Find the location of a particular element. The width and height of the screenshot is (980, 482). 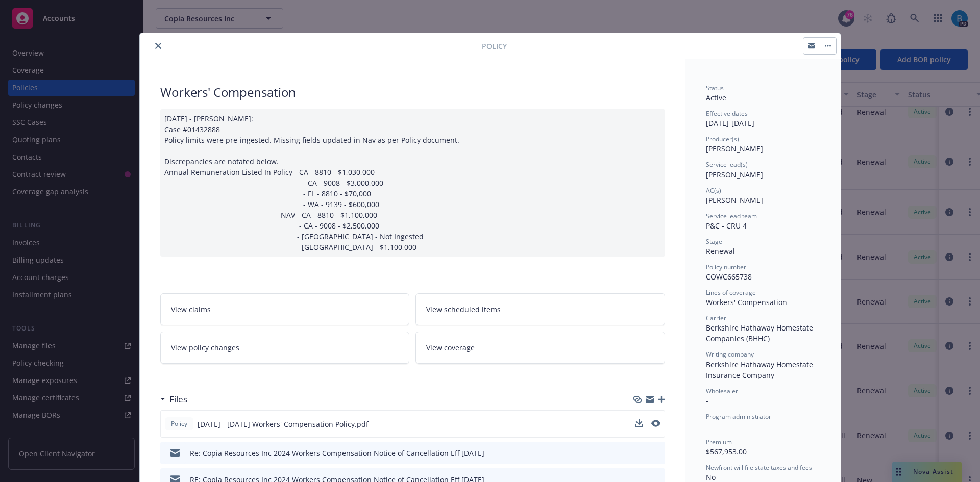

span: Premium is located at coordinates (719, 442).